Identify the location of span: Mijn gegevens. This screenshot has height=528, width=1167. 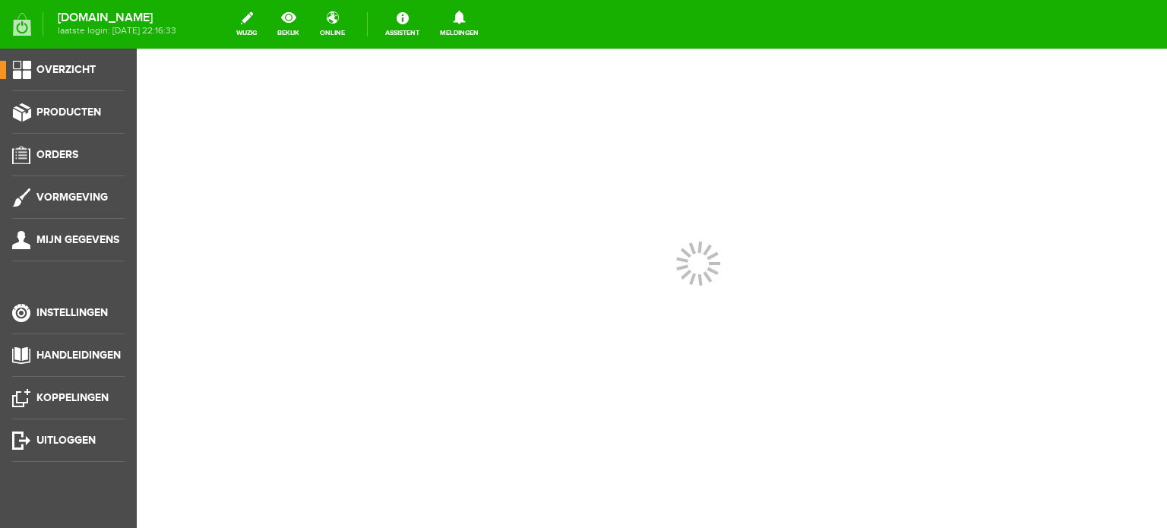
(77, 239).